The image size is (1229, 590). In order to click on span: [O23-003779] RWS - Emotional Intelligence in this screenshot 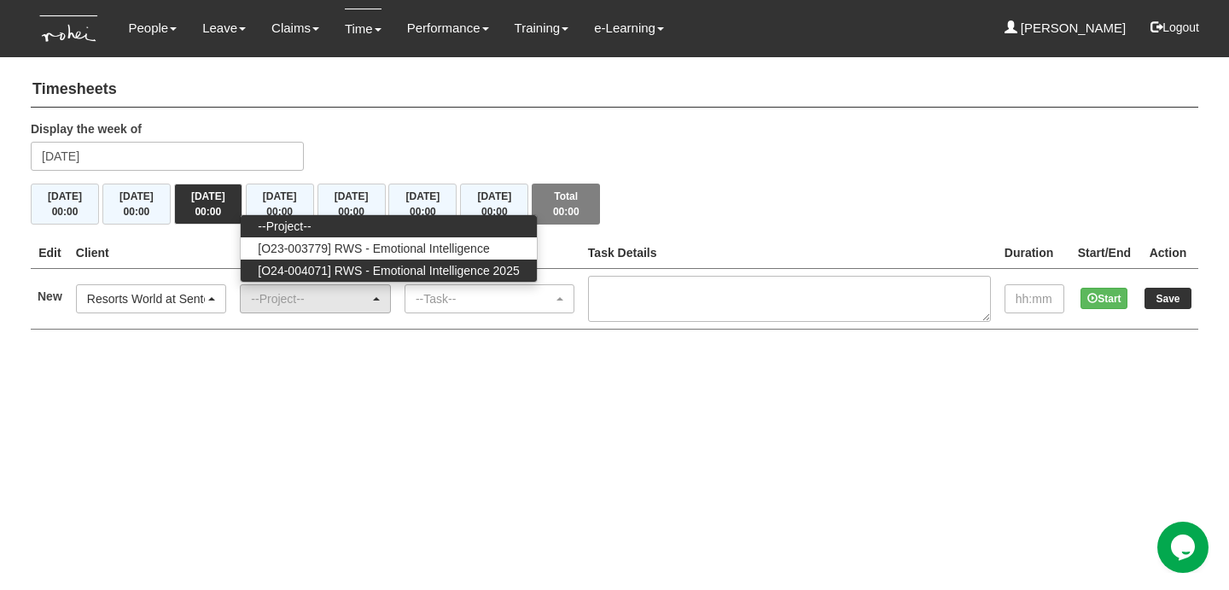, I will do `click(373, 248)`.